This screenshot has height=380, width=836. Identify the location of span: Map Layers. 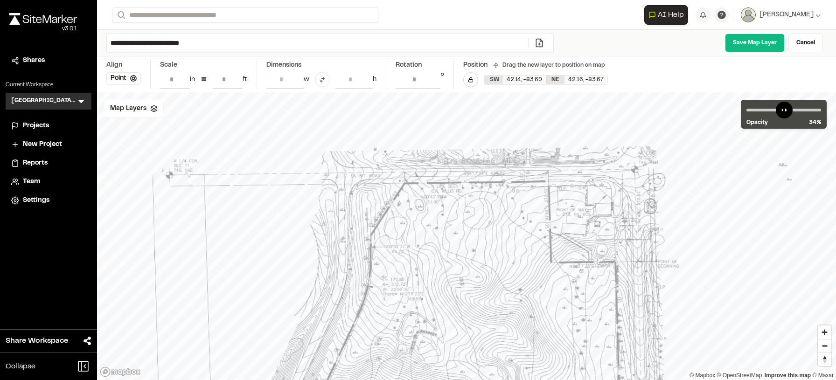
(128, 109).